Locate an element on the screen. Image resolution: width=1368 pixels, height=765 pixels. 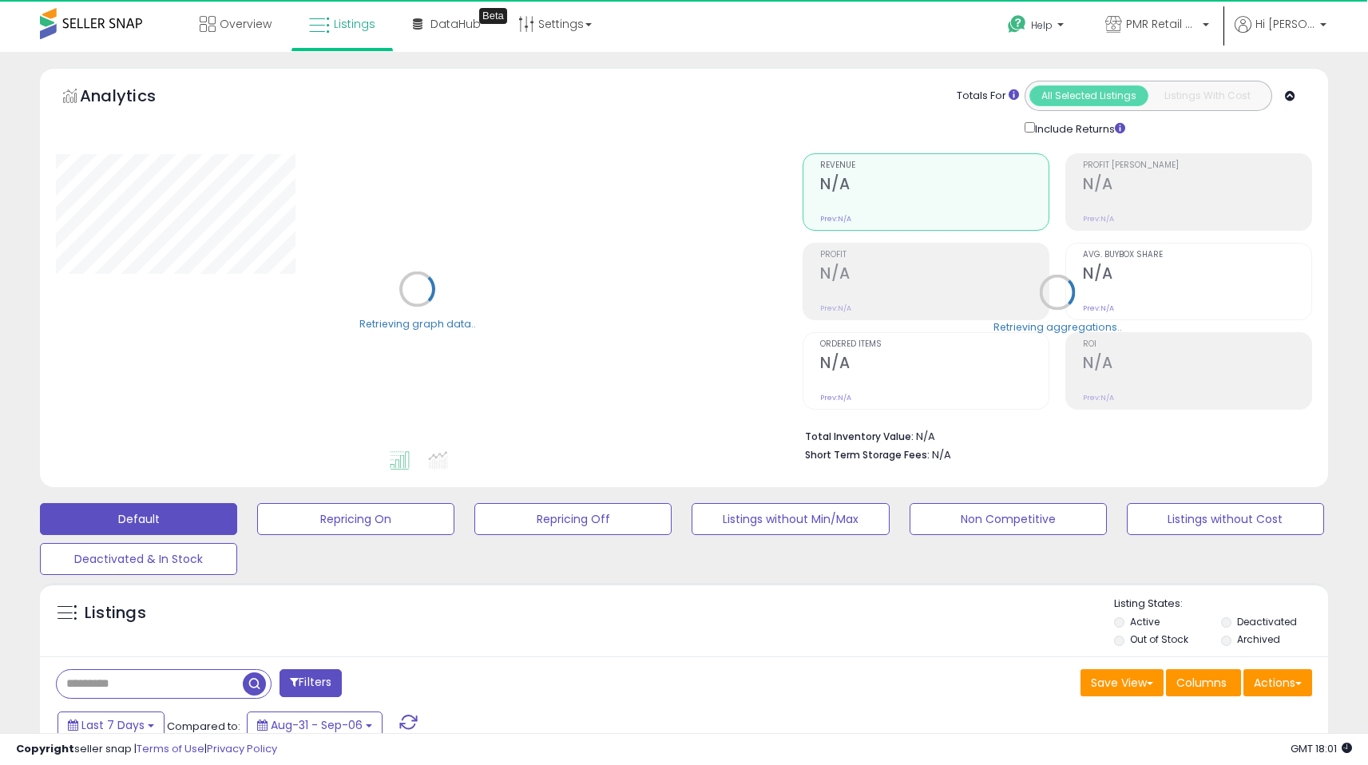
span: Listings is located at coordinates (354, 24).